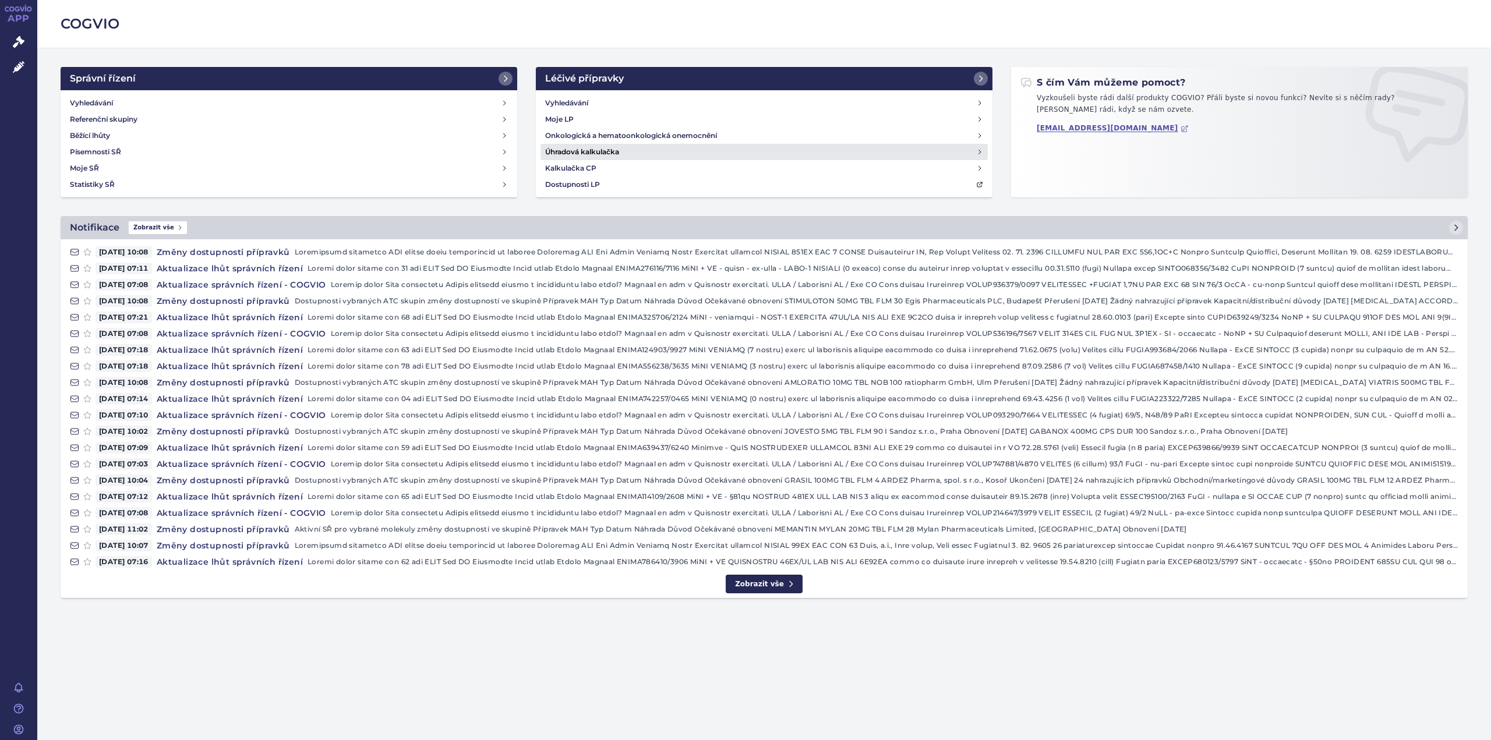 The height and width of the screenshot is (740, 1491). What do you see at coordinates (764, 136) in the screenshot?
I see `a: Onkologická a hematoonkologická onemocnění` at bounding box center [764, 136].